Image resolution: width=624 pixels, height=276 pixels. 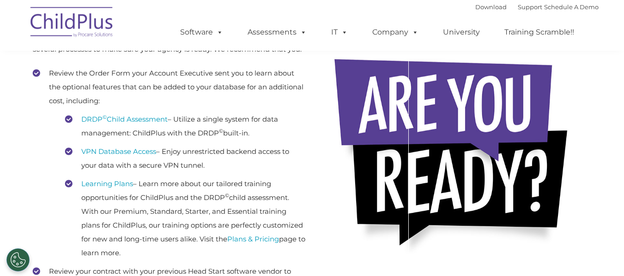 What do you see at coordinates (491, 7) in the screenshot?
I see `a: Download` at bounding box center [491, 7].